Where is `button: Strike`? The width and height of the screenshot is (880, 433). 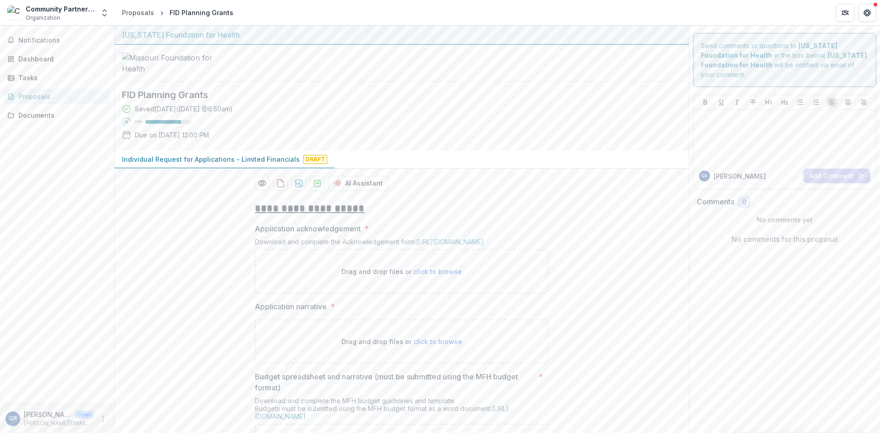
button: Strike is located at coordinates (753, 102).